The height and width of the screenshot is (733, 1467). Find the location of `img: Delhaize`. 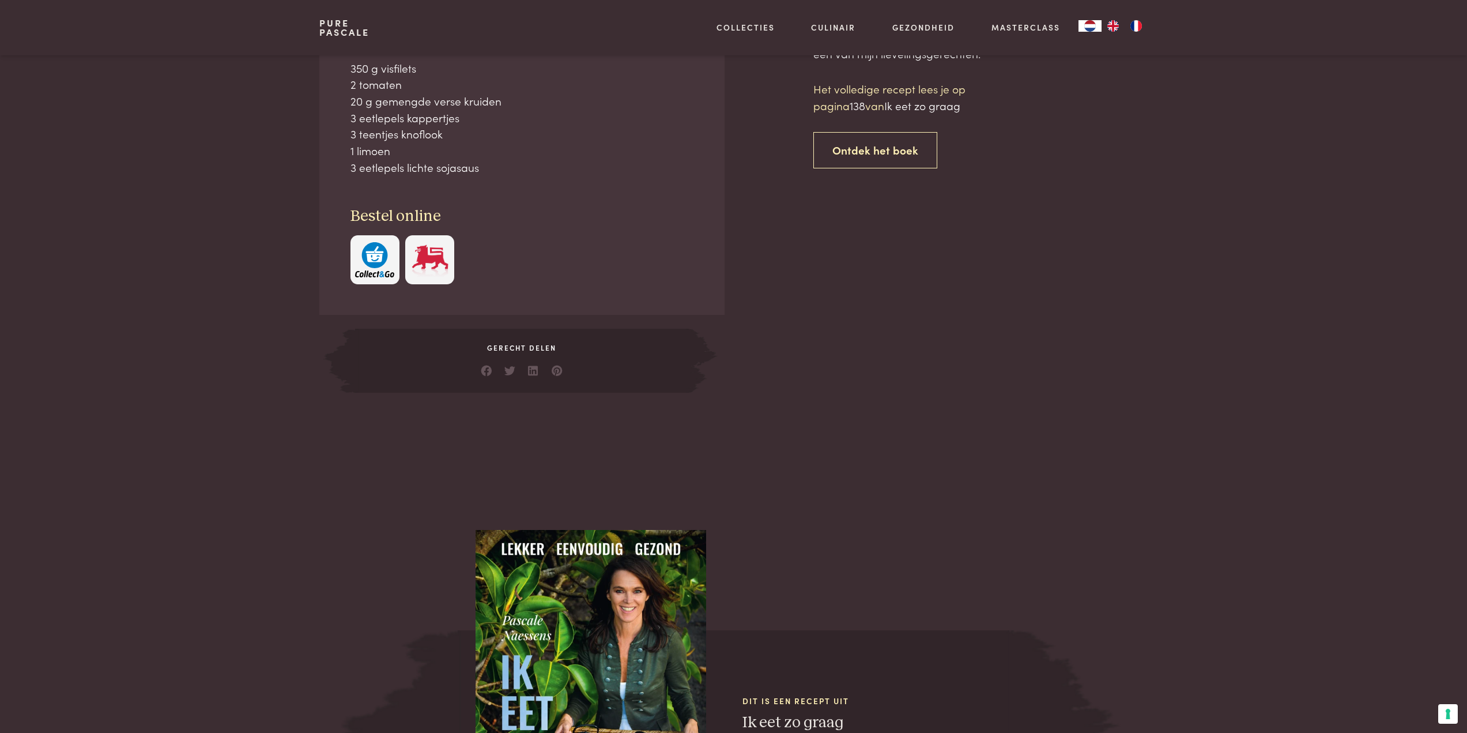

img: Delhaize is located at coordinates (430, 259).